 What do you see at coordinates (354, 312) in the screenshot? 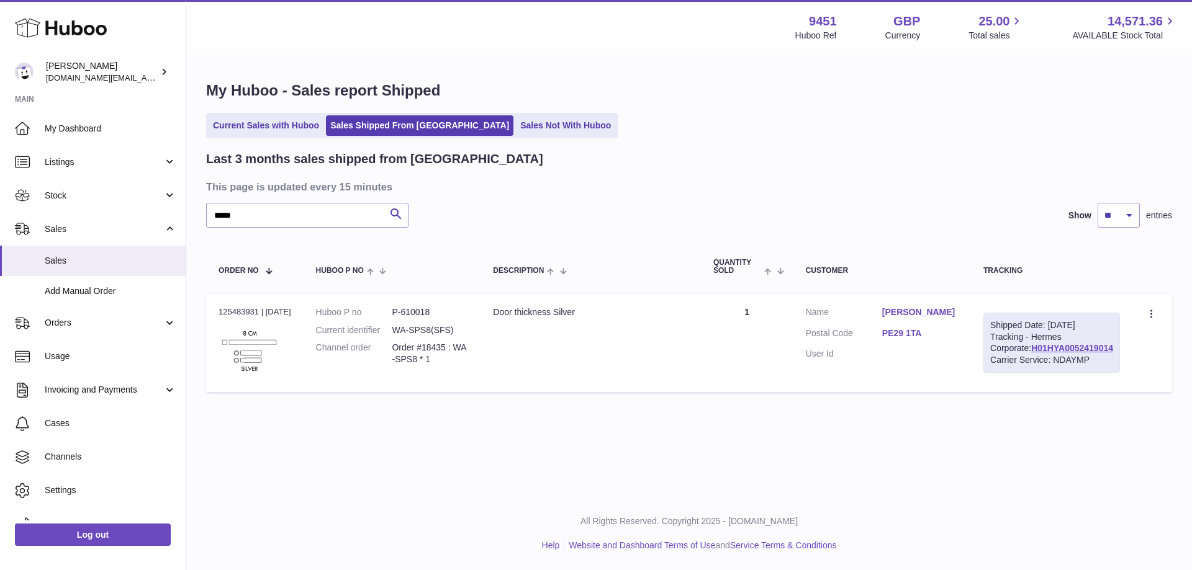
I see `dt: Huboo P no` at bounding box center [354, 312].